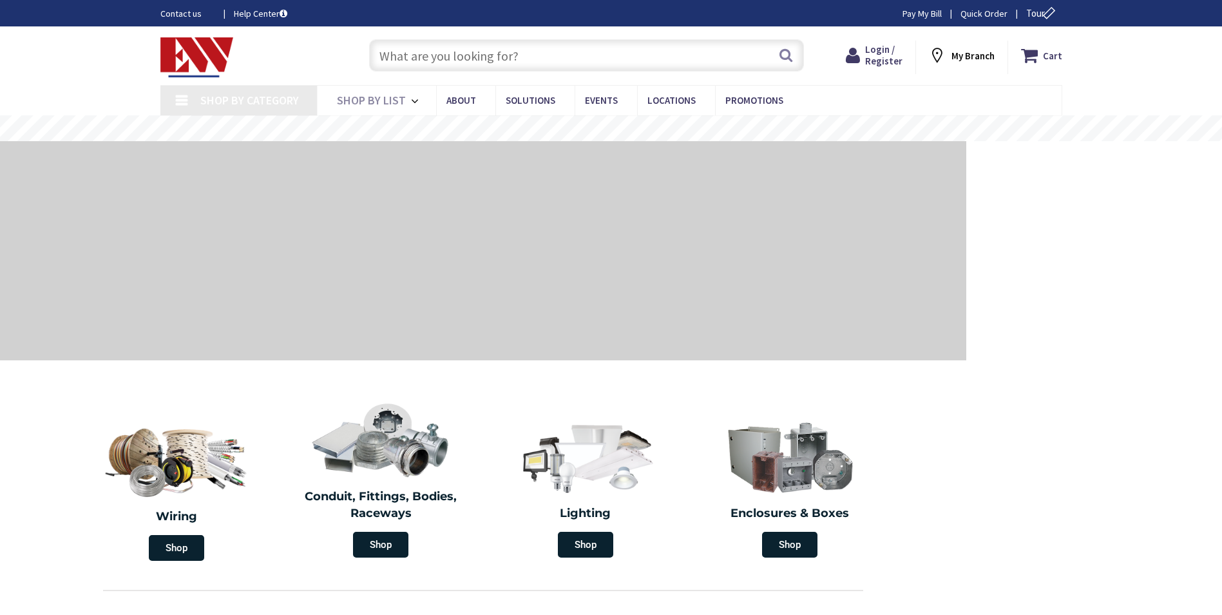 The width and height of the screenshot is (1222, 615). I want to click on a: Lighting Shop, so click(586, 488).